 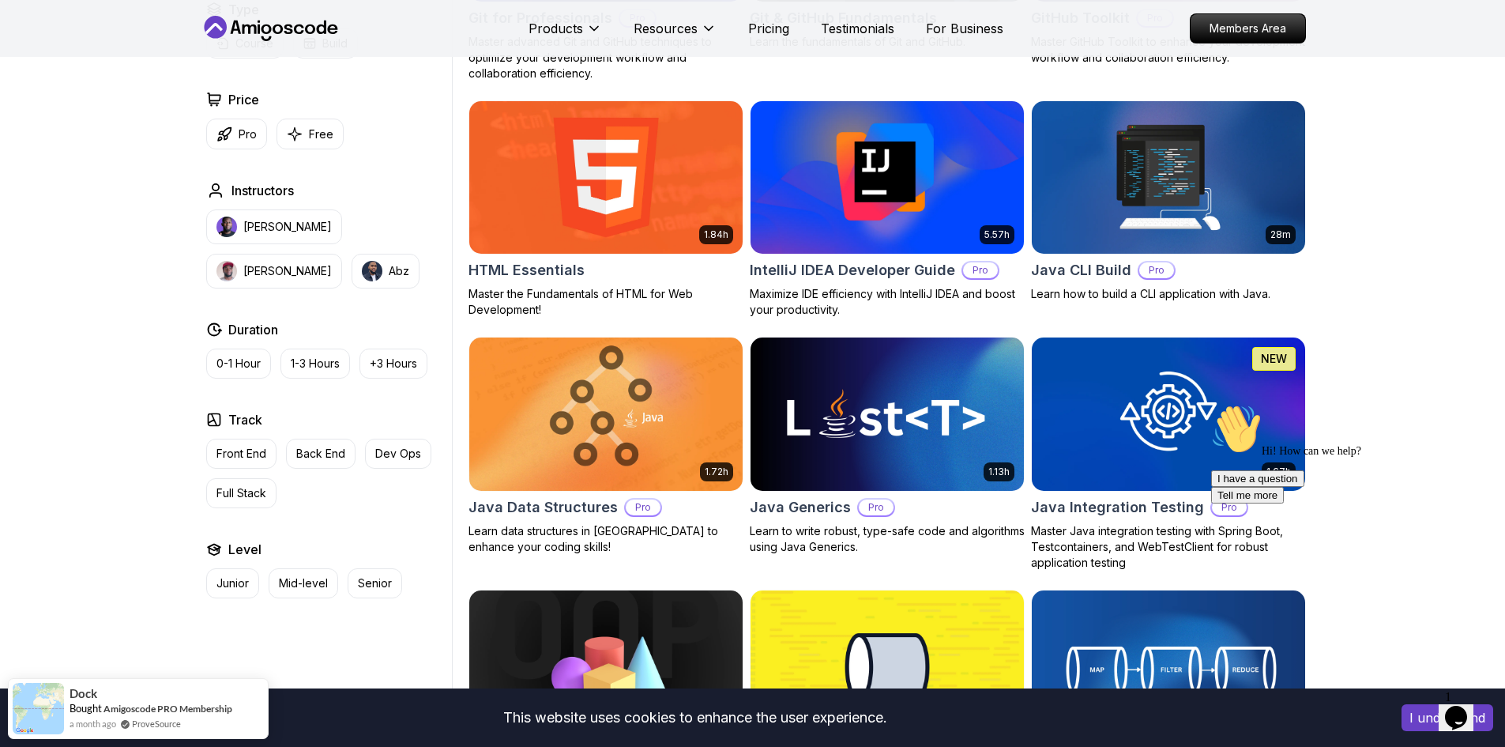 I want to click on button: I have a question, so click(x=53, y=81).